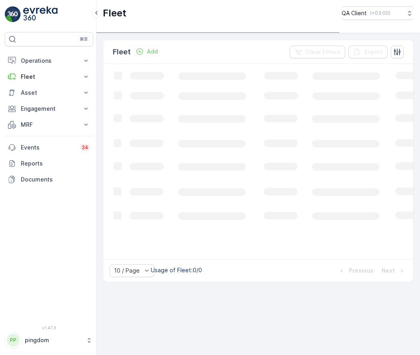  I want to click on button: PPpingdom, so click(49, 340).